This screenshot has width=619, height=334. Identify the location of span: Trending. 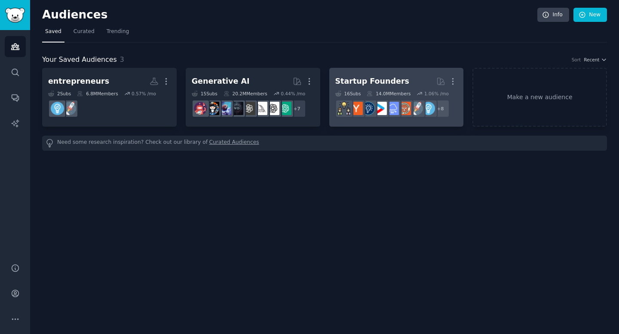
(118, 32).